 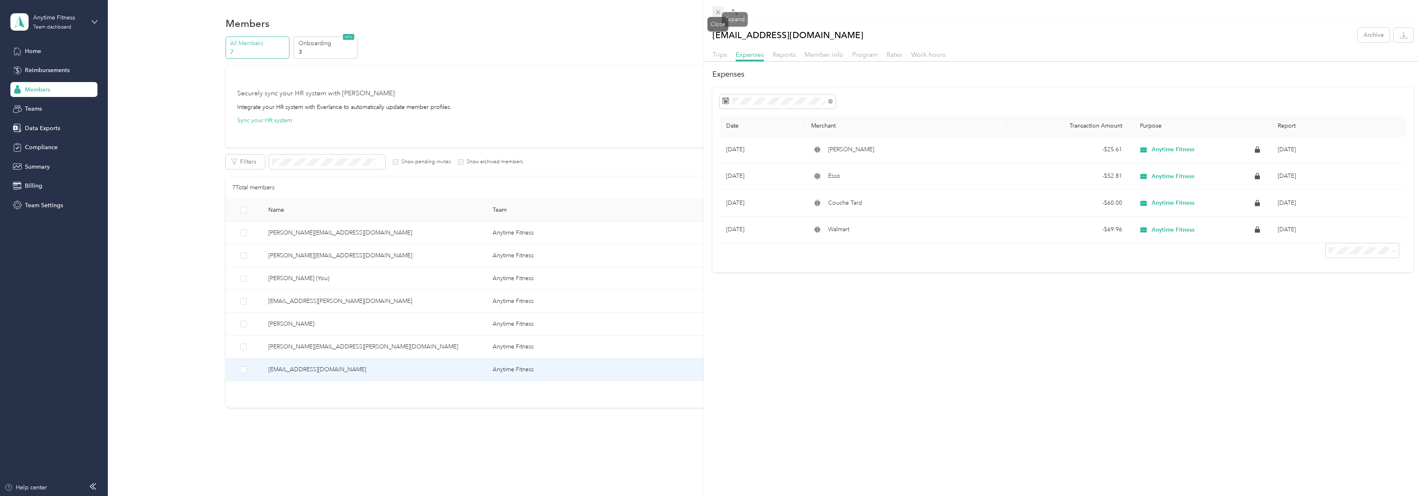 I want to click on span: Trips, so click(x=720, y=54).